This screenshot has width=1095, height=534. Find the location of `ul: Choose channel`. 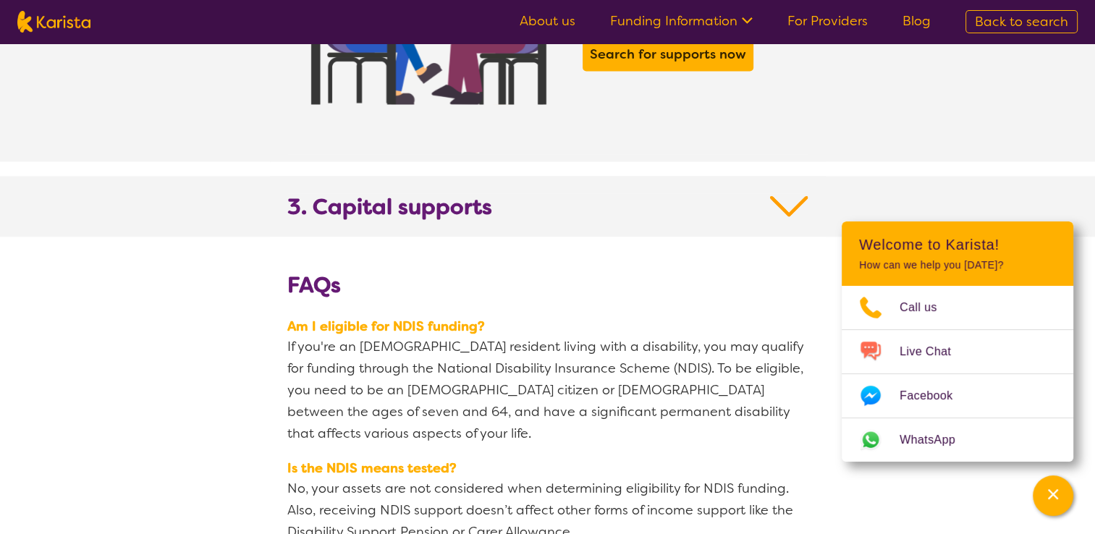

ul: Choose channel is located at coordinates (957, 373).